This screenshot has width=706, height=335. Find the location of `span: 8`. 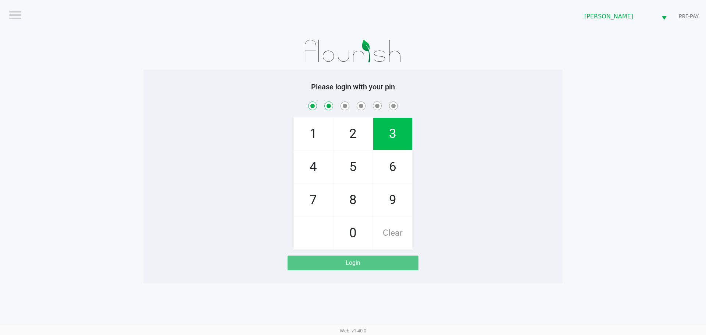

span: 8 is located at coordinates (353, 200).